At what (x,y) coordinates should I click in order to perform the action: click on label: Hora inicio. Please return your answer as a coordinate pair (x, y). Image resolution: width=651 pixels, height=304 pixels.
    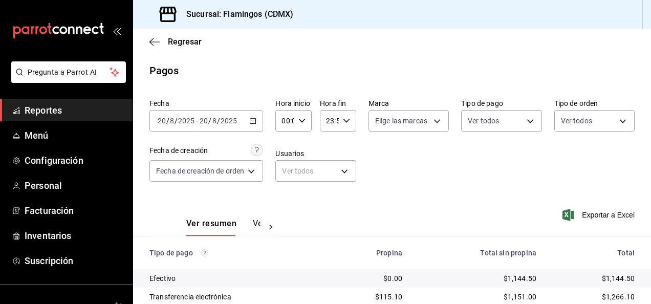
    Looking at the image, I should click on (293, 103).